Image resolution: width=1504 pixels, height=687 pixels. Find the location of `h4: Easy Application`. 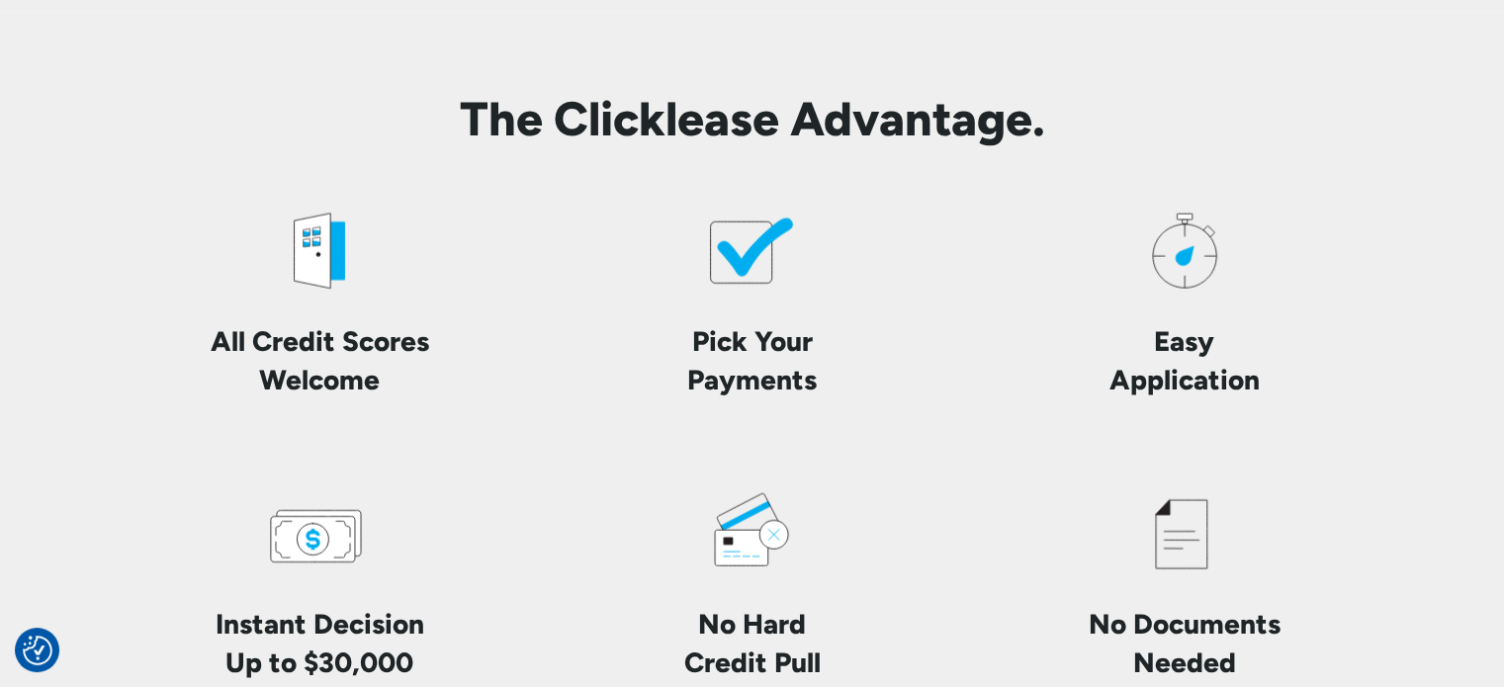

h4: Easy Application is located at coordinates (1184, 361).